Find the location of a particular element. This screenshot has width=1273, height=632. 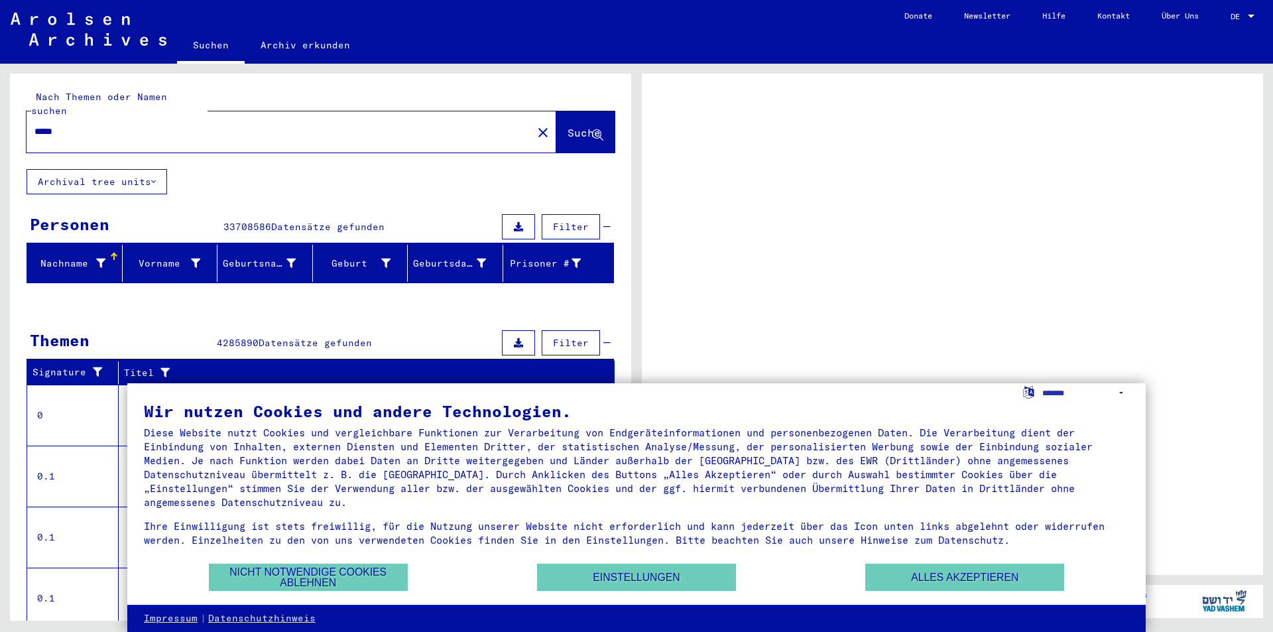

div: Wir nutzen Cookies und andere Technologien. is located at coordinates (637, 411).